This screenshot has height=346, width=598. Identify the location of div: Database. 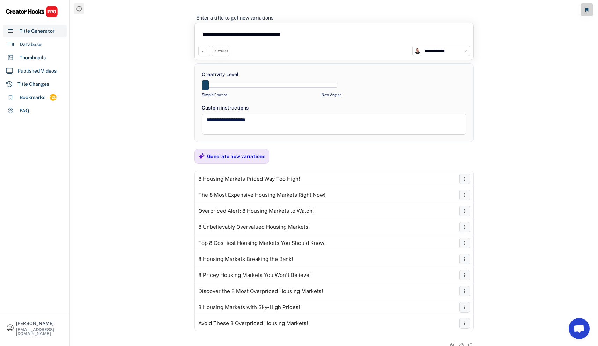
(30, 44).